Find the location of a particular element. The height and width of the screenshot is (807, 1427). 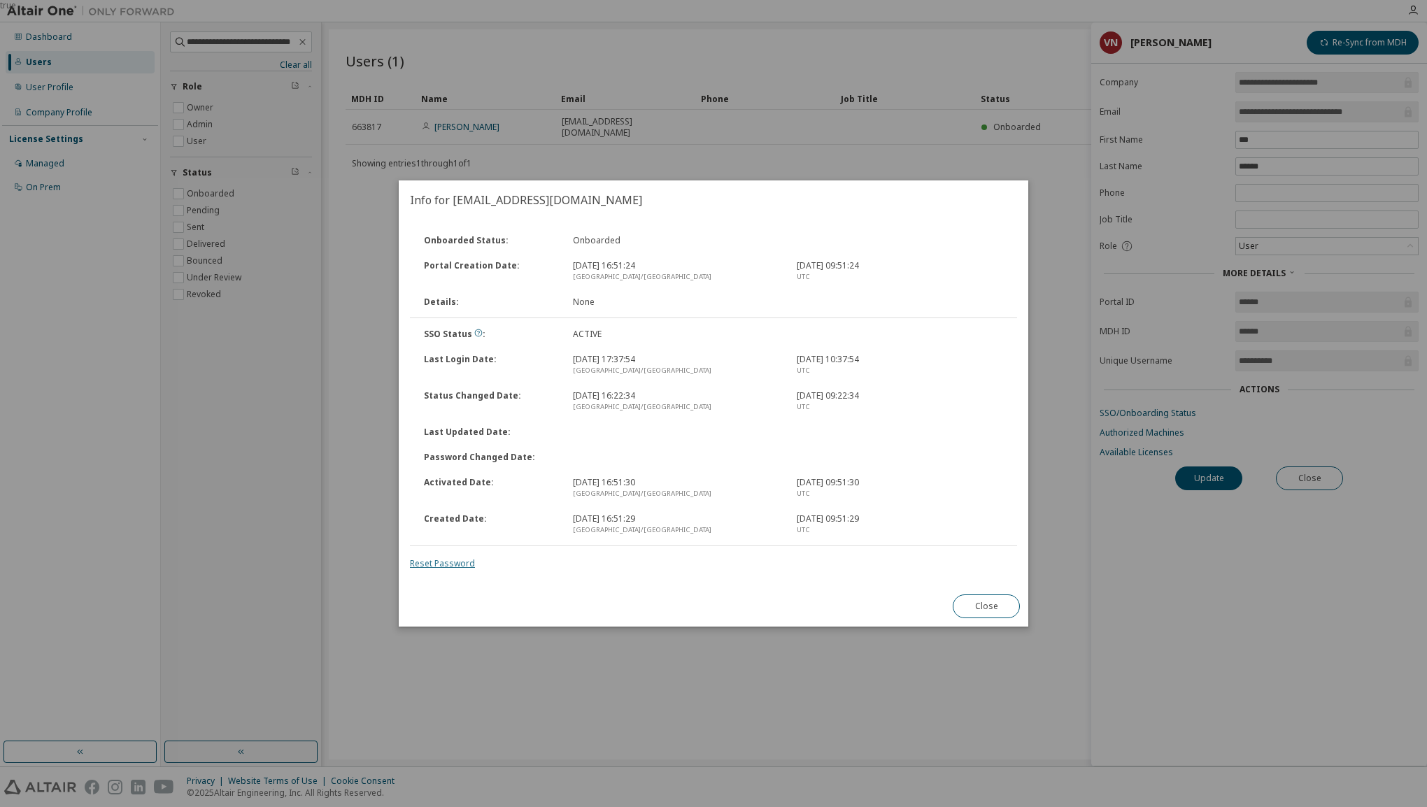

div: Password Changed Date : is located at coordinates (490, 457).